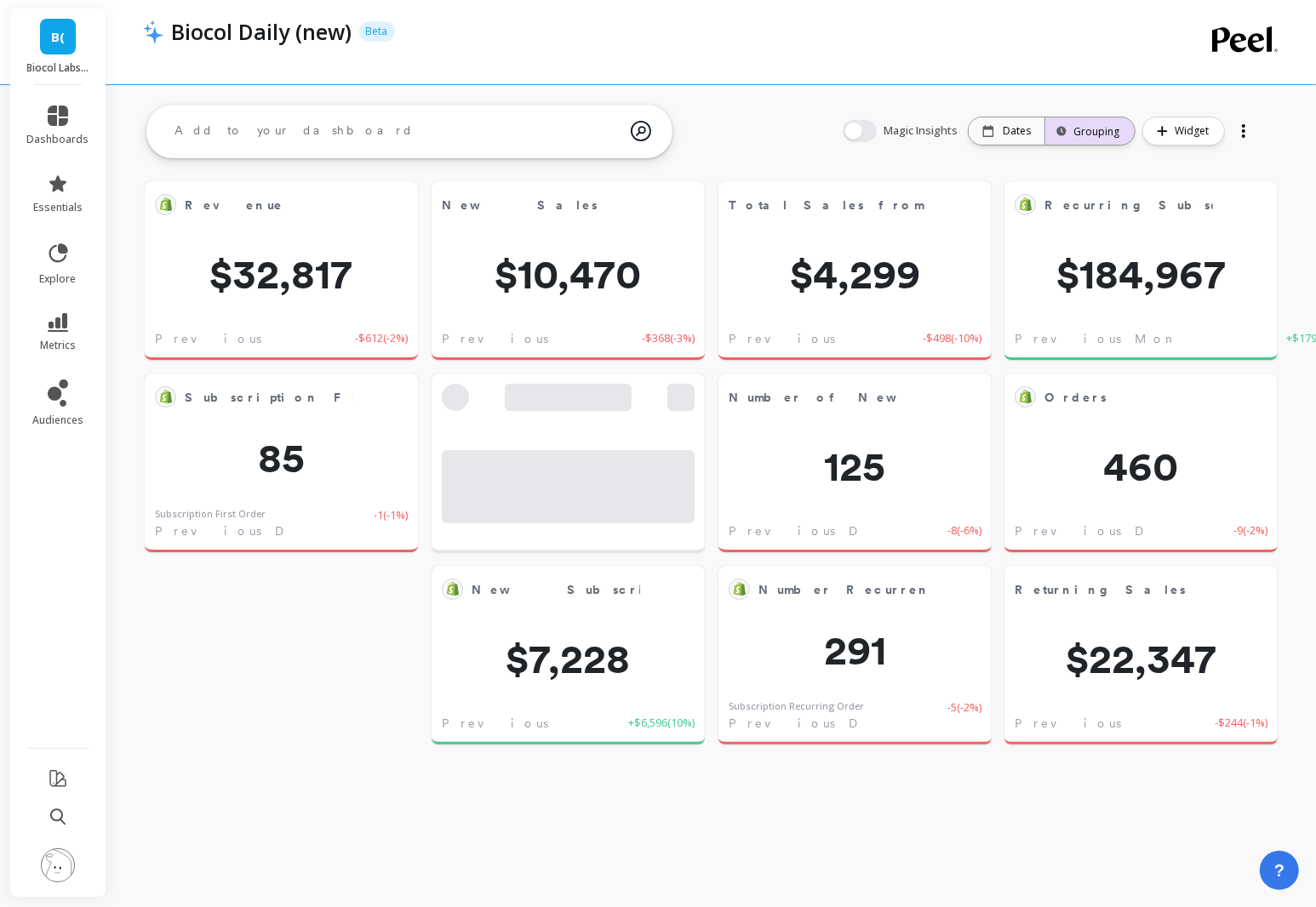  What do you see at coordinates (262, 32) in the screenshot?
I see `p: Biocol Daily (new)` at bounding box center [262, 32].